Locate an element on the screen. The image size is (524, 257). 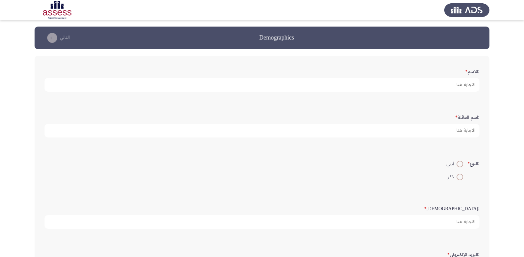
h3: Demographics is located at coordinates (277, 38).